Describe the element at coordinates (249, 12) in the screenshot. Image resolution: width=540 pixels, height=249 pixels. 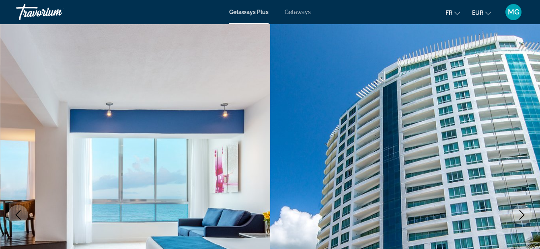
I see `a: Getaways Plus` at that location.